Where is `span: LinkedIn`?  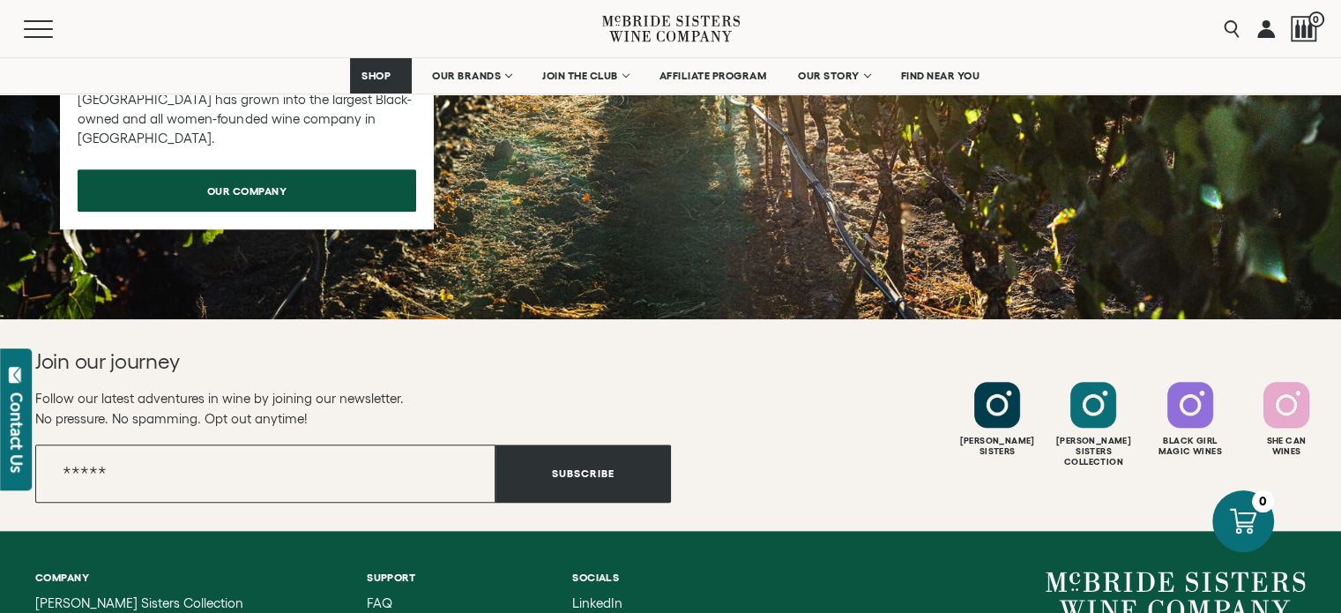
span: LinkedIn is located at coordinates (597, 602).